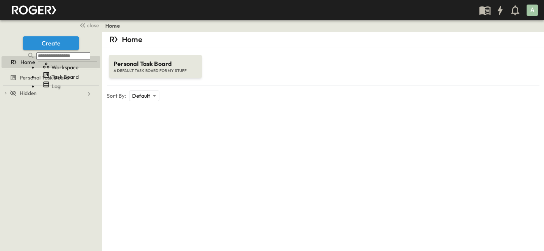  Describe the element at coordinates (532, 10) in the screenshot. I see `button: A` at that location.